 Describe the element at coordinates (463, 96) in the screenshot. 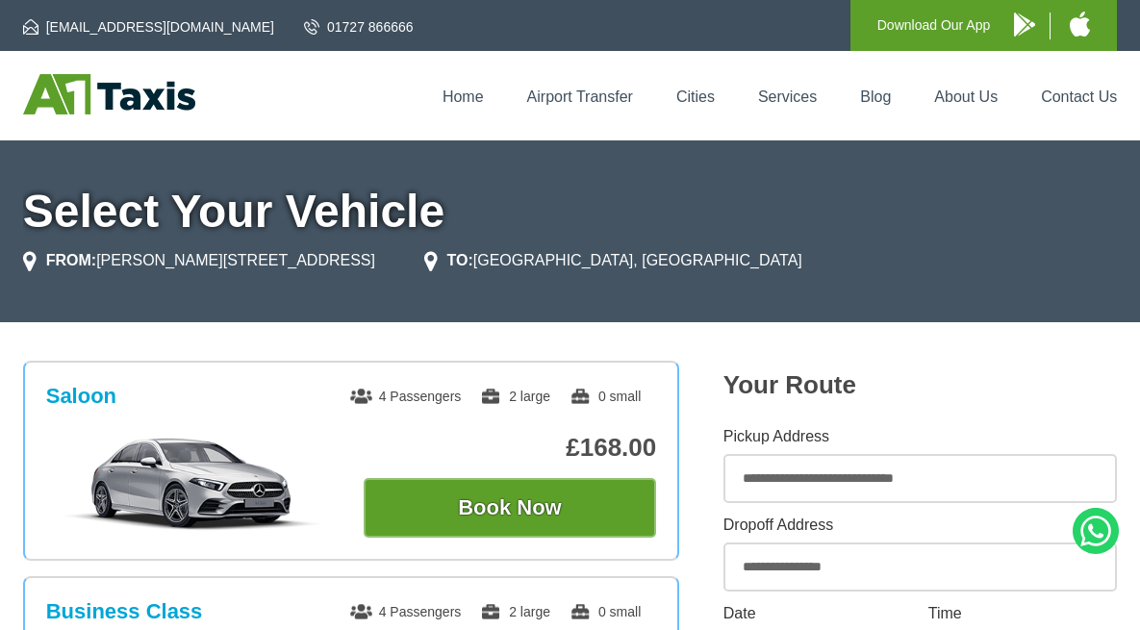

I see `a: Home` at that location.